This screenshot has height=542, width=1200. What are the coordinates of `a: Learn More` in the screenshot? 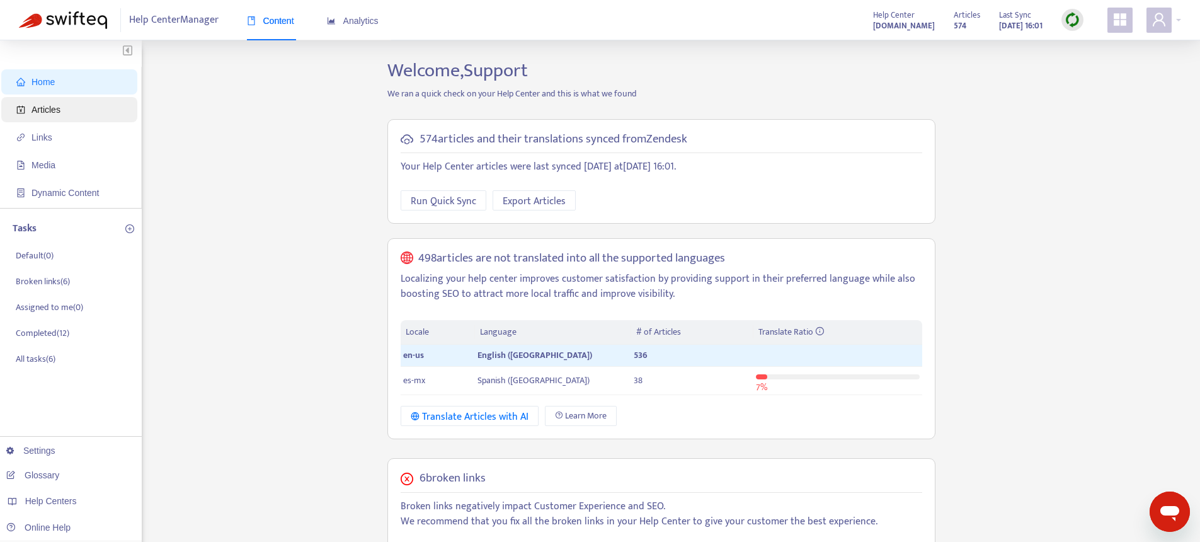 It's located at (581, 416).